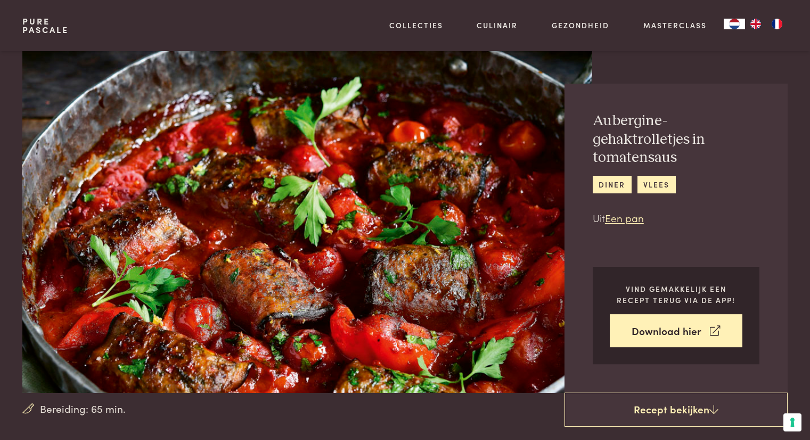  I want to click on button: Uw voorkeuren voor toestemming voor trackingtechnologieën, so click(793, 422).